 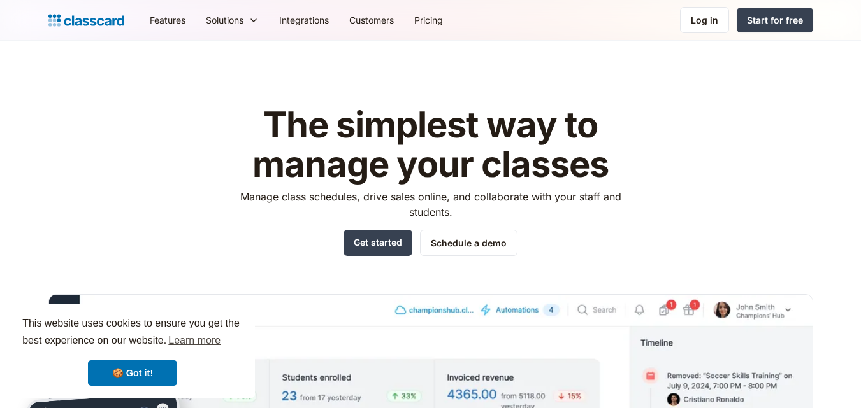 What do you see at coordinates (168, 20) in the screenshot?
I see `a: Features` at bounding box center [168, 20].